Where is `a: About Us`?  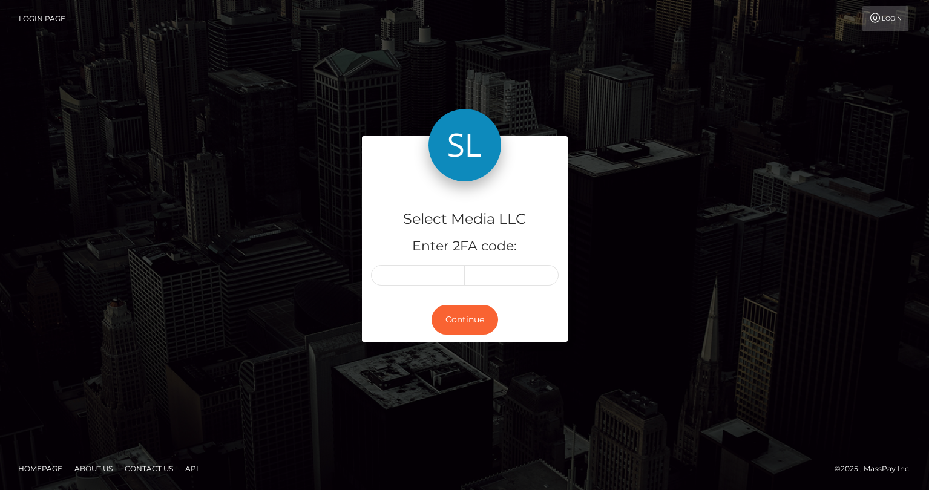 a: About Us is located at coordinates (93, 468).